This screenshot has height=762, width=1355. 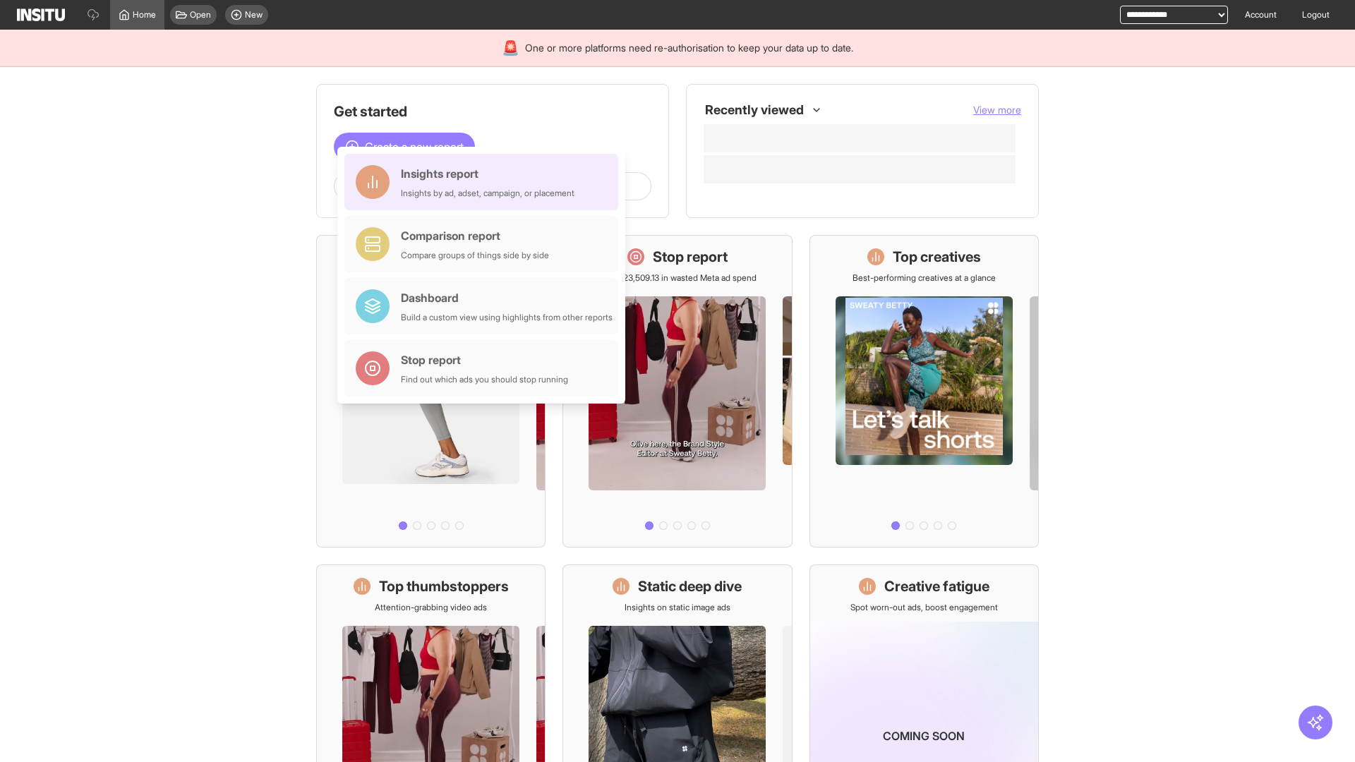 I want to click on h1: Top creatives, so click(x=937, y=257).